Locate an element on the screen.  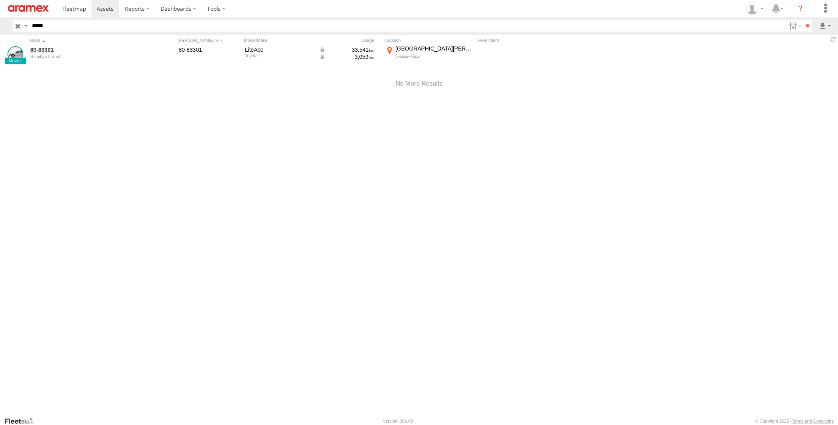
div: Click to Sort is located at coordinates (84, 40).